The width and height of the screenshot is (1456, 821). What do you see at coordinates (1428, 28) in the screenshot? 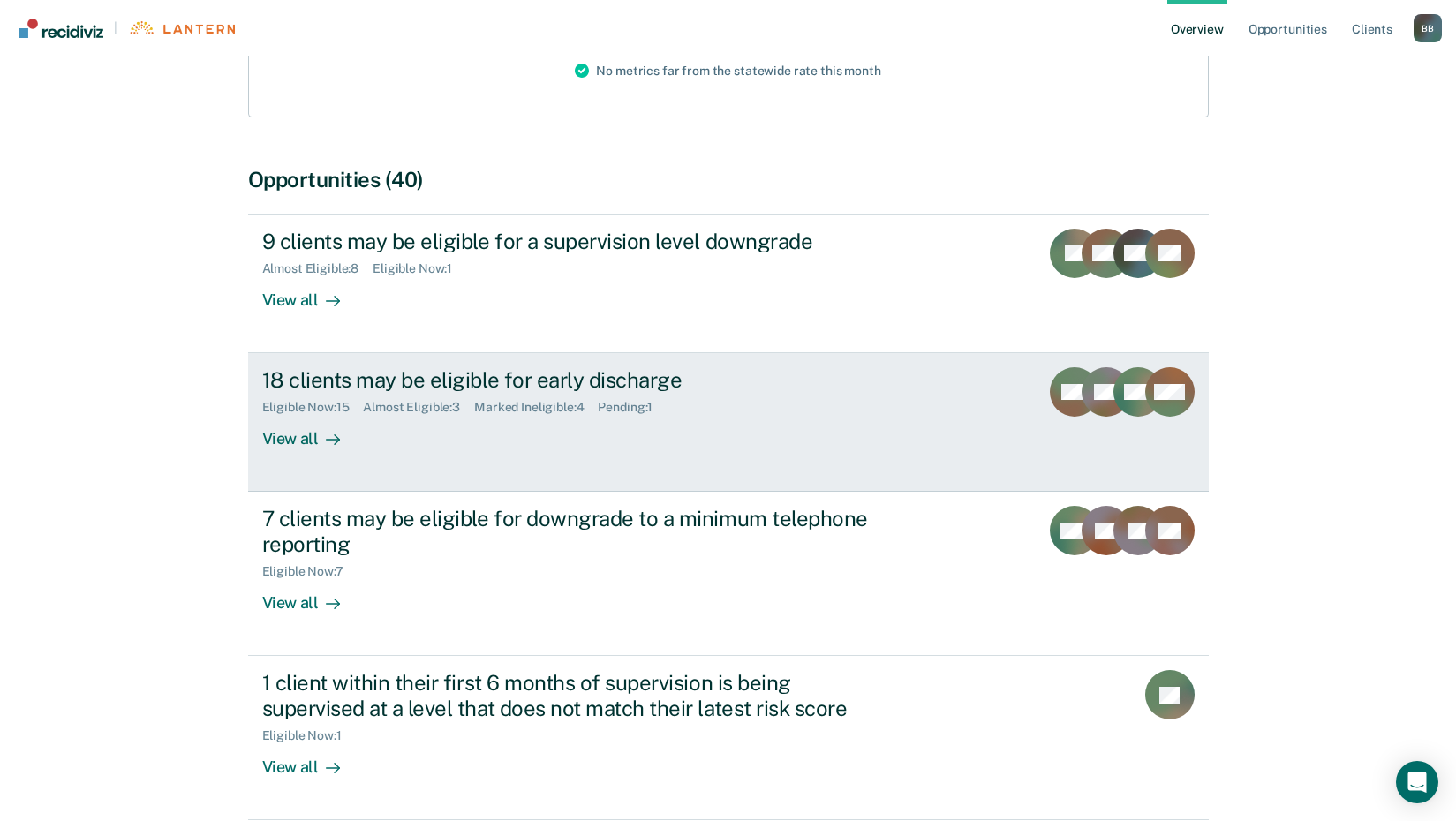
I see `div: B B` at bounding box center [1428, 28].